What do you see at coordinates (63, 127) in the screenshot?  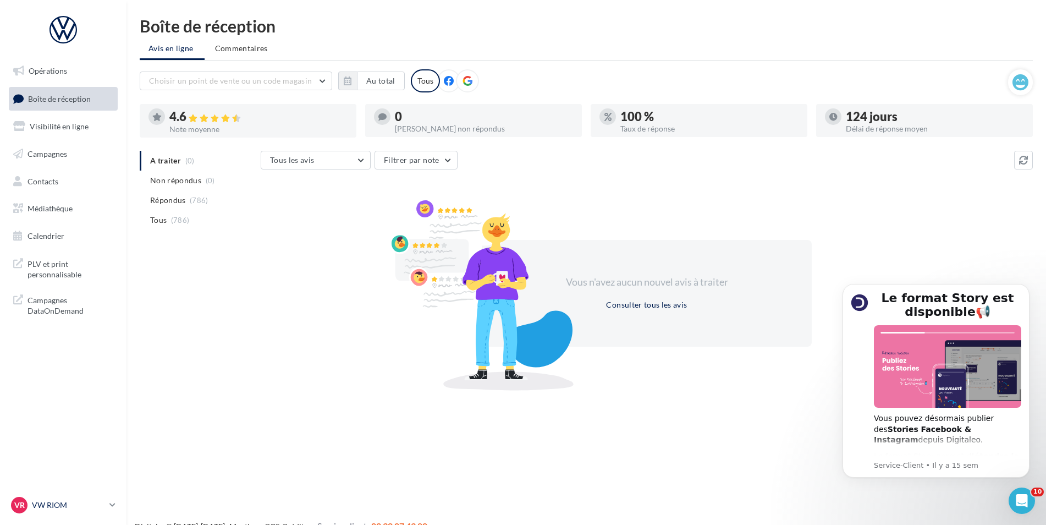 I see `a: Visibilité en ligne` at bounding box center [63, 127].